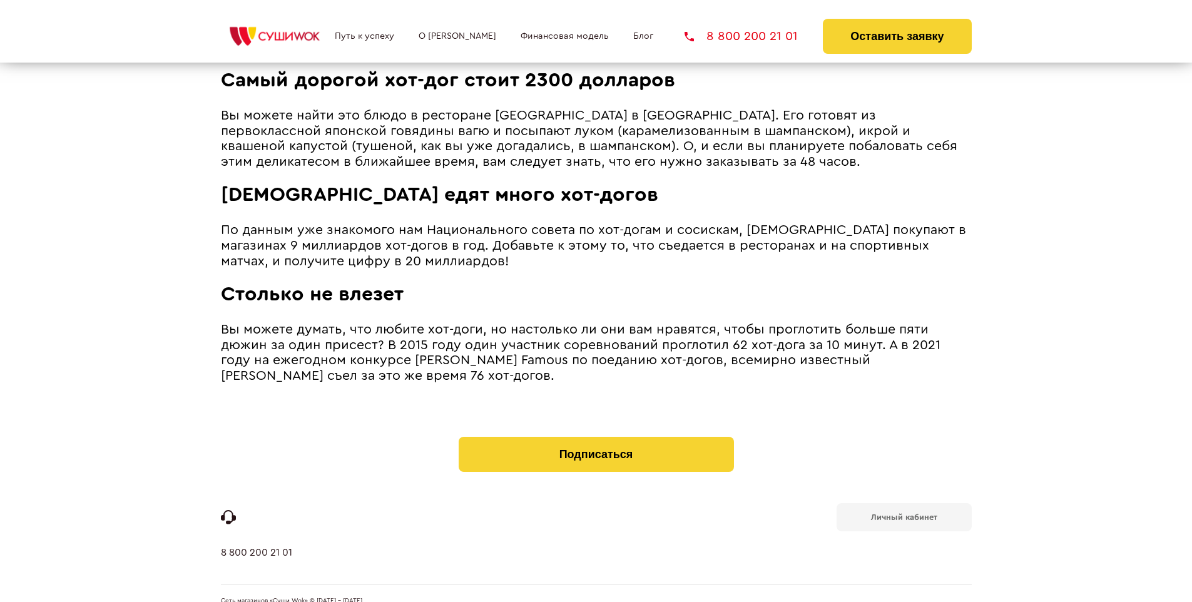 The image size is (1192, 602). Describe the element at coordinates (597, 454) in the screenshot. I see `button: Подписаться` at that location.